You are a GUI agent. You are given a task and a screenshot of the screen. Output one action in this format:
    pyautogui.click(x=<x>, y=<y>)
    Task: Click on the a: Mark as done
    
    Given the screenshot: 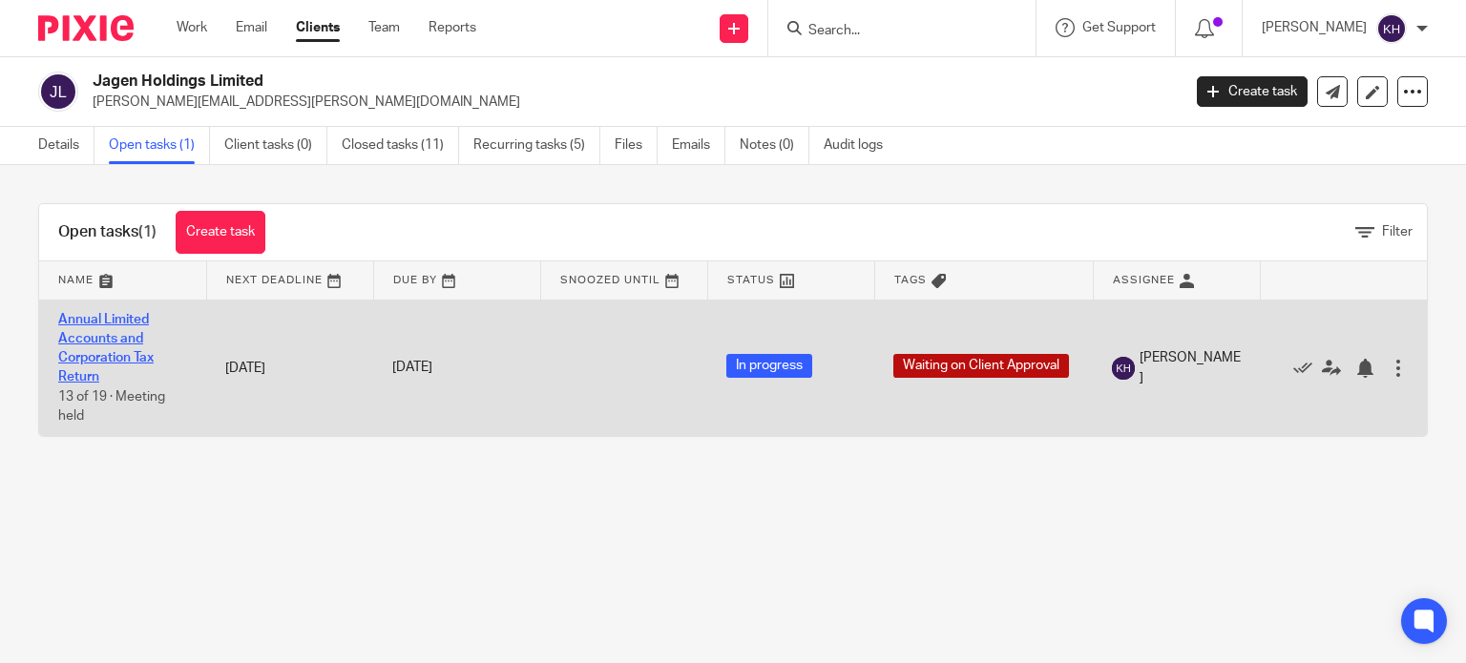 What is the action you would take?
    pyautogui.click(x=1307, y=367)
    